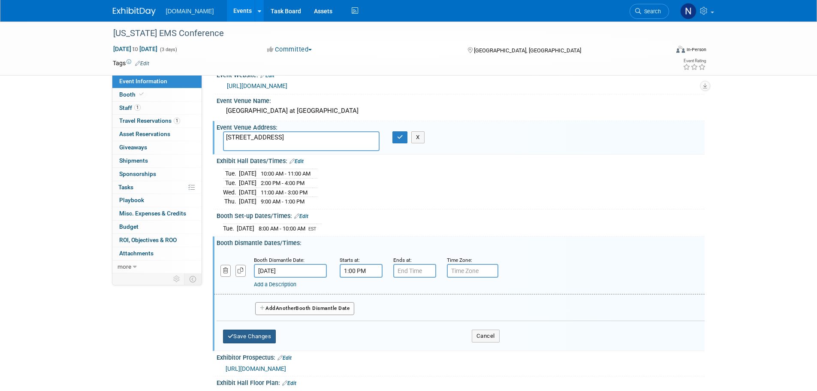 The width and height of the screenshot is (817, 391). Describe the element at coordinates (286, 308) in the screenshot. I see `span: Another` at that location.